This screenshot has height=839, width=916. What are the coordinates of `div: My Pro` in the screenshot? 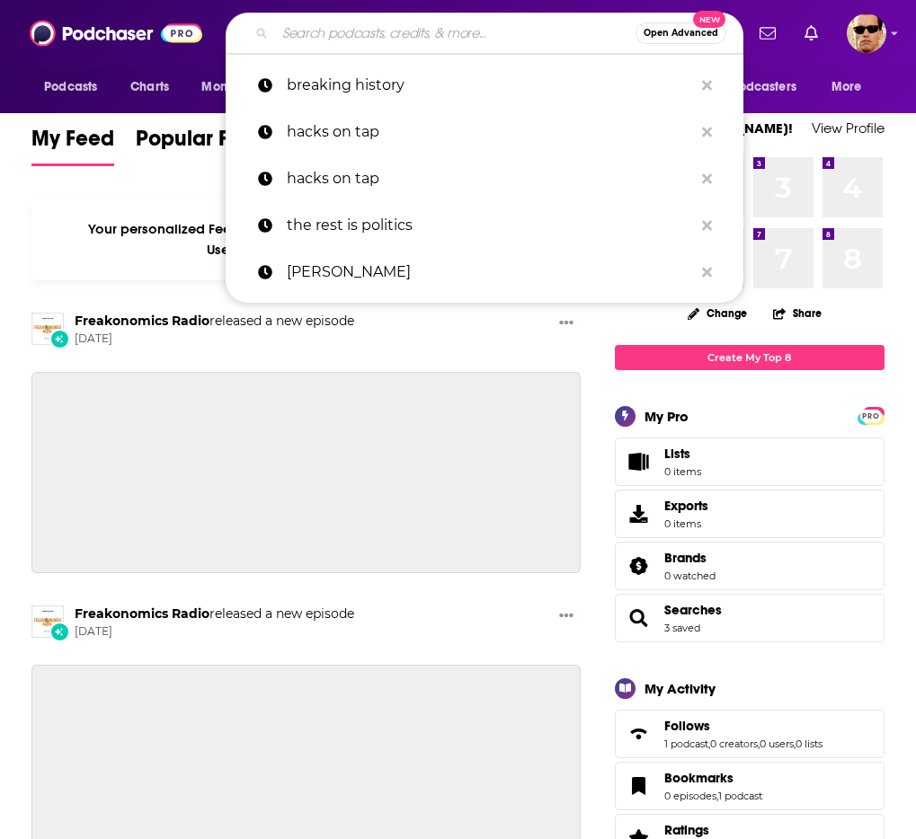 It's located at (666, 416).